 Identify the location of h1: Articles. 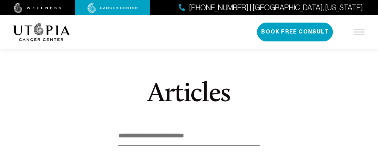
(189, 94).